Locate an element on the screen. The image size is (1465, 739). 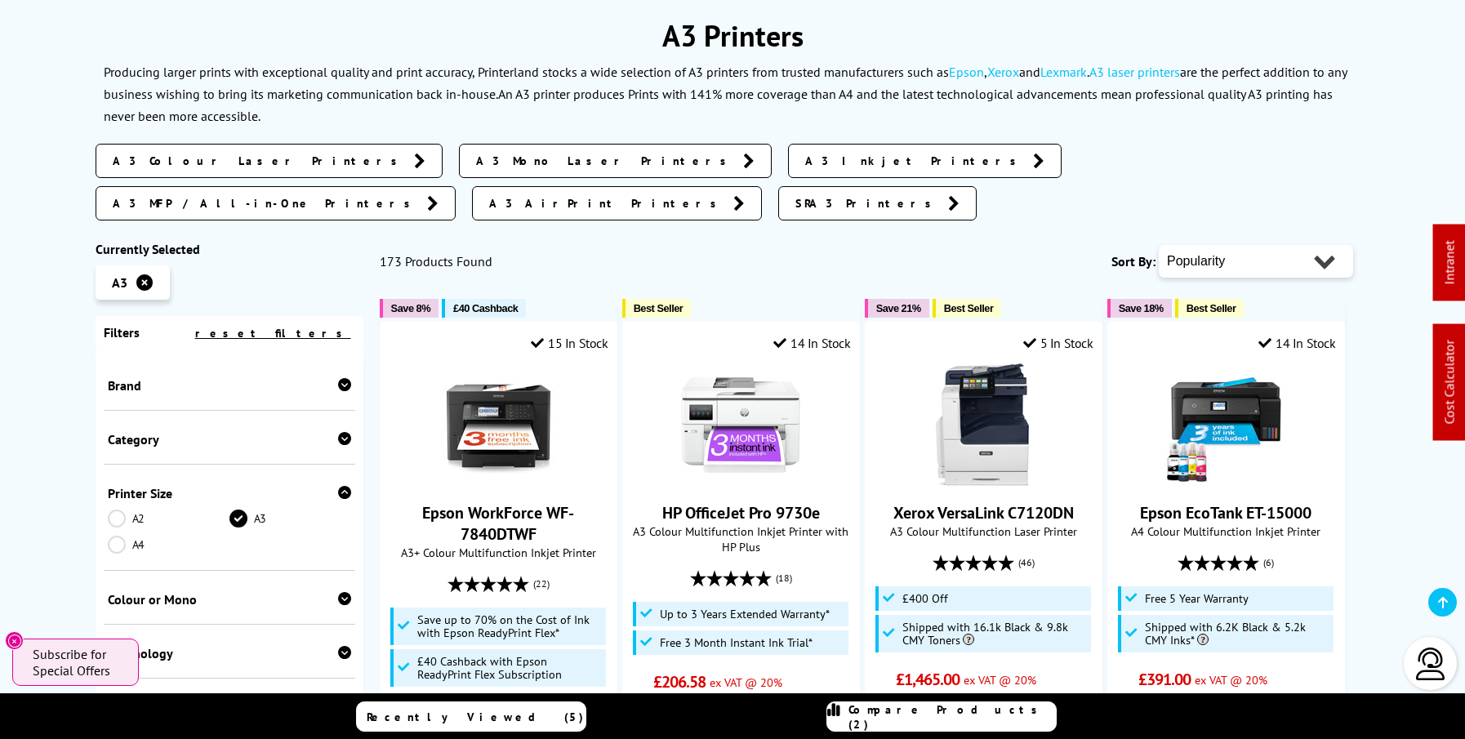
span: (18) is located at coordinates (784, 578).